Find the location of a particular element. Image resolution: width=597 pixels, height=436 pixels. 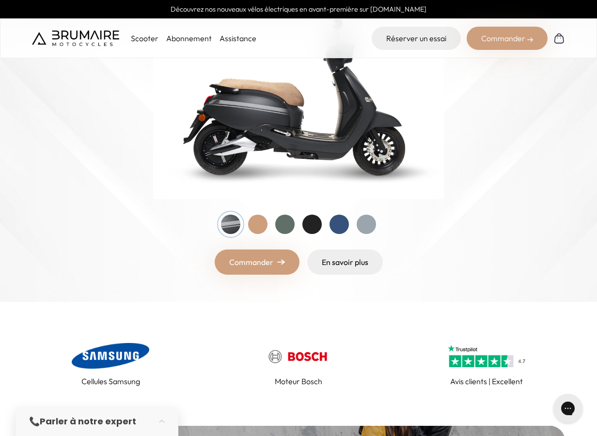

img: right-arrow-2.png is located at coordinates (530, 40).